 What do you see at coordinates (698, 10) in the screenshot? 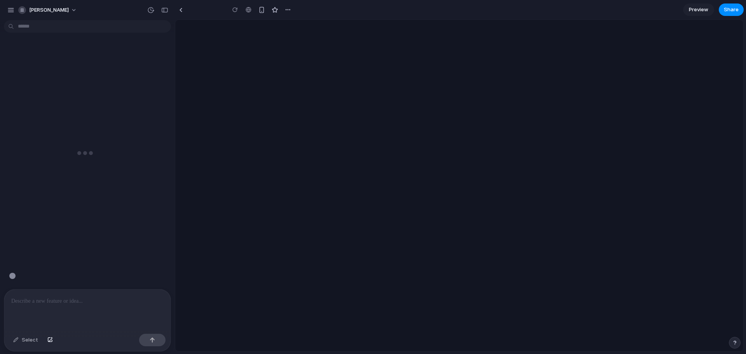
I see `a: Preview` at bounding box center [698, 10].